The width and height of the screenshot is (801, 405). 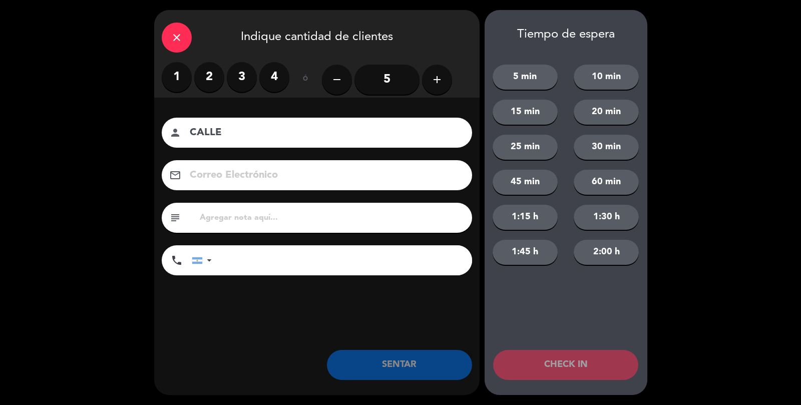 I want to click on i: person, so click(x=175, y=133).